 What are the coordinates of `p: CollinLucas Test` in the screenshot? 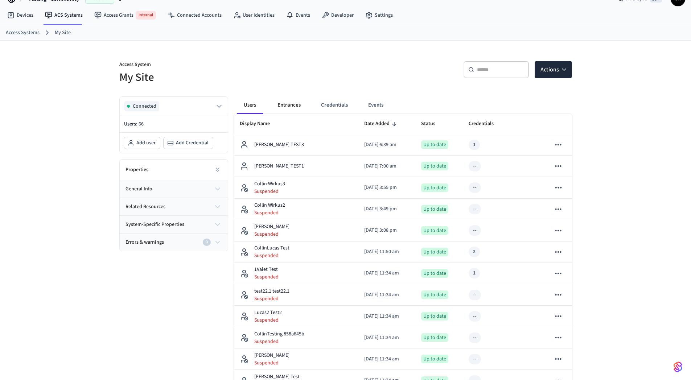 It's located at (272, 248).